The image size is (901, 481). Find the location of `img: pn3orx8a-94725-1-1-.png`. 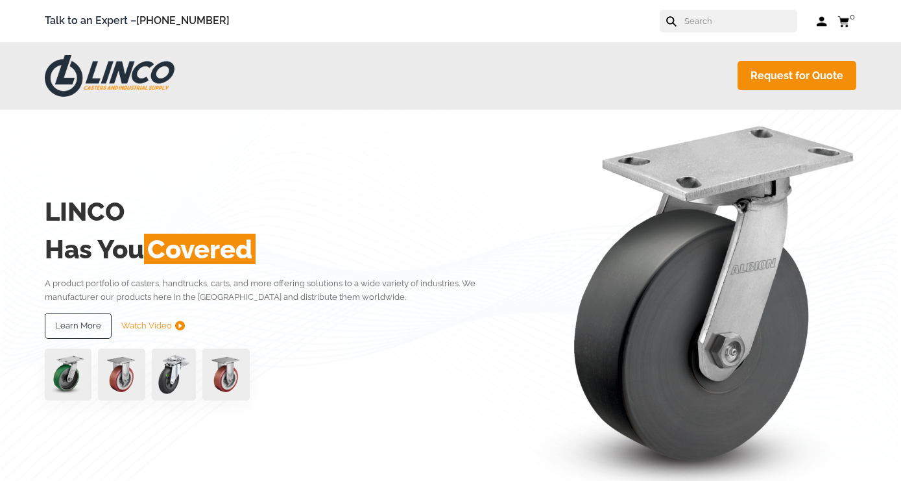

img: pn3orx8a-94725-1-1-.png is located at coordinates (67, 374).